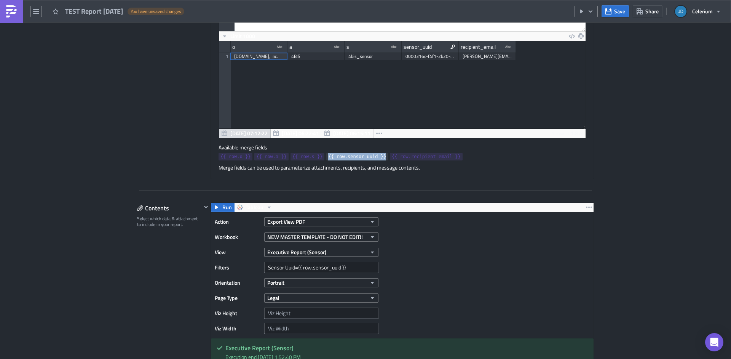 This screenshot has height=359, width=731. Describe the element at coordinates (321, 282) in the screenshot. I see `button: Portrait` at that location.